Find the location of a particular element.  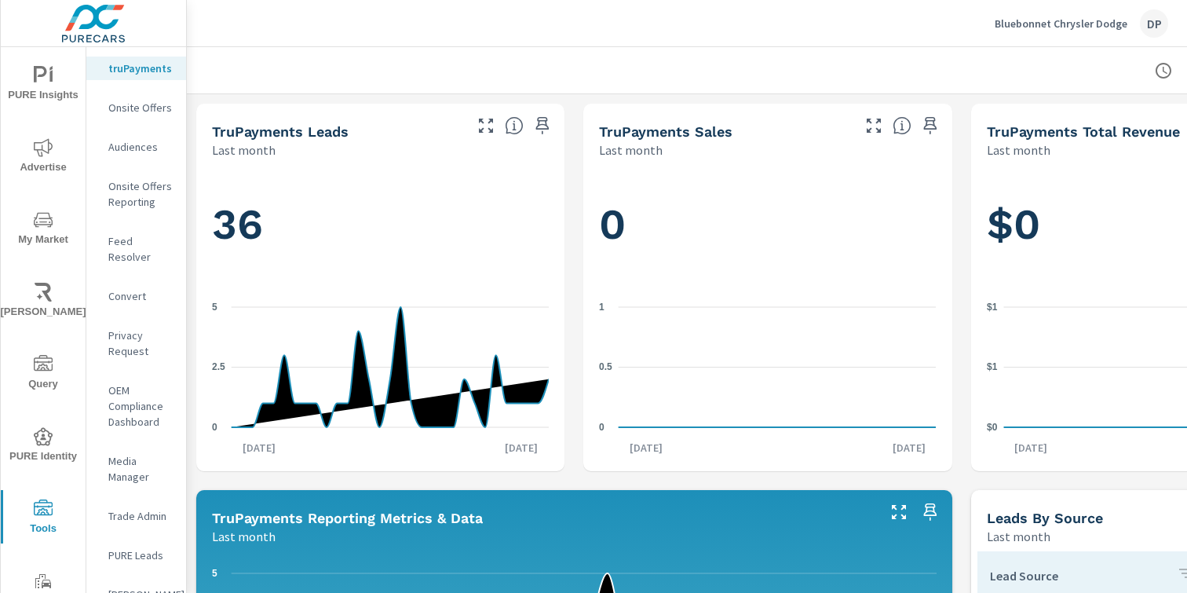

span: PURE Identity is located at coordinates (43, 446).